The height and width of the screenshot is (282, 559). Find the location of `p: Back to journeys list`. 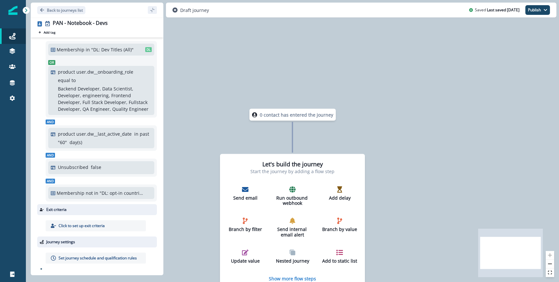

p: Back to journeys list is located at coordinates (65, 10).